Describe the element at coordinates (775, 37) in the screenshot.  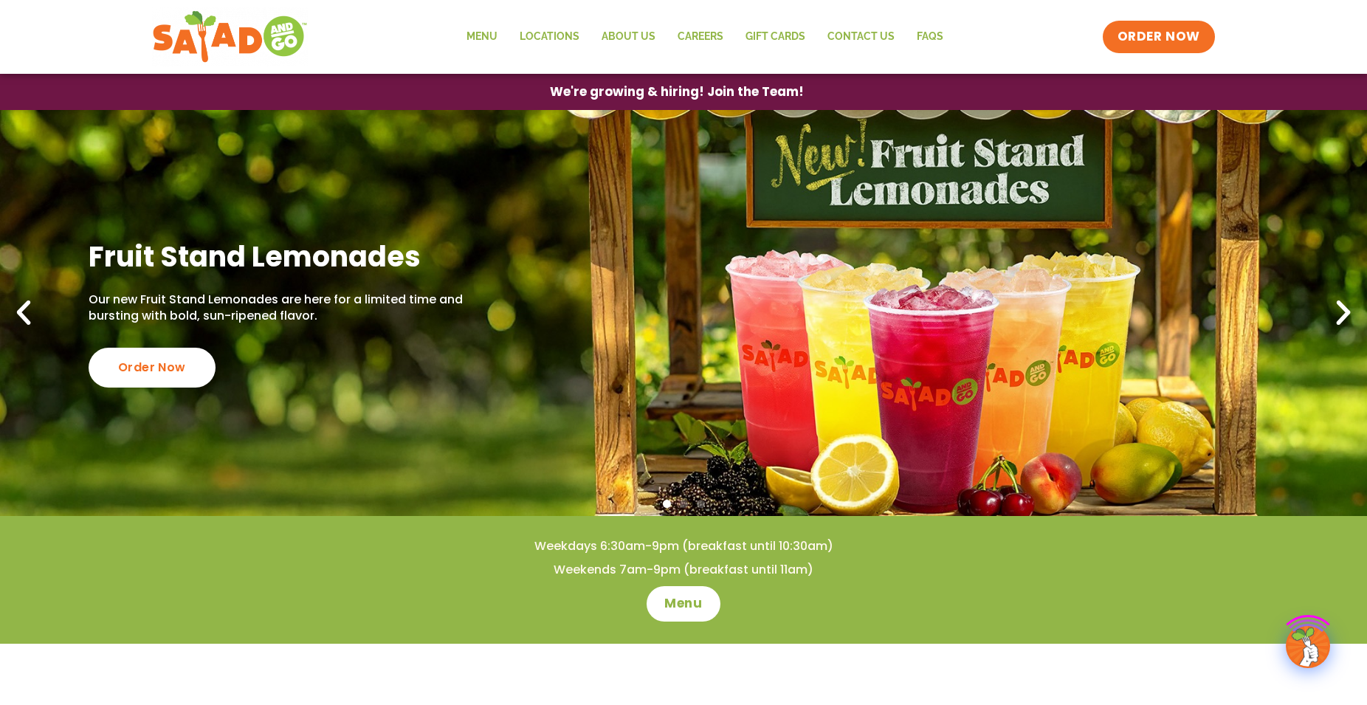
I see `a: GIFT CARDS` at that location.